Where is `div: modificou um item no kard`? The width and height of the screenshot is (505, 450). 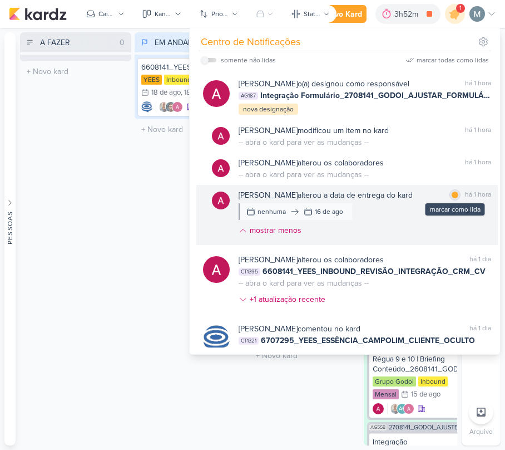 div: modificou um item no kard is located at coordinates (314, 130).